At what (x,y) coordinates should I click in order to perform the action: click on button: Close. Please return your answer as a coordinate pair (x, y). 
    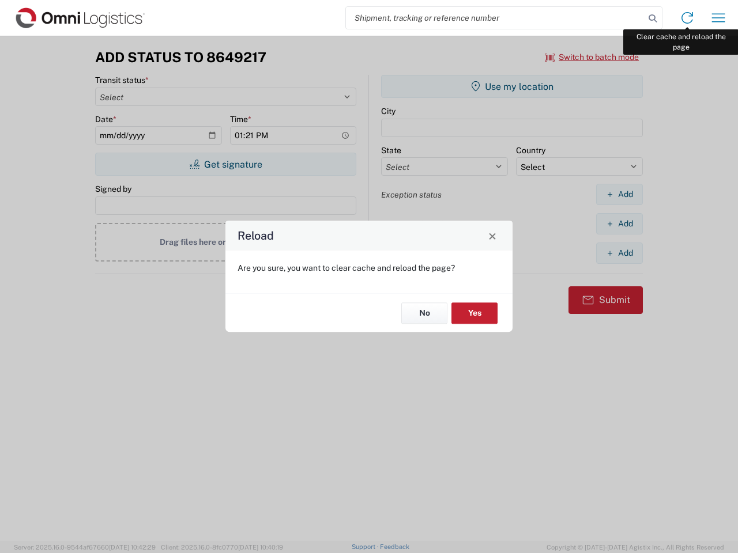
    Looking at the image, I should click on (492, 236).